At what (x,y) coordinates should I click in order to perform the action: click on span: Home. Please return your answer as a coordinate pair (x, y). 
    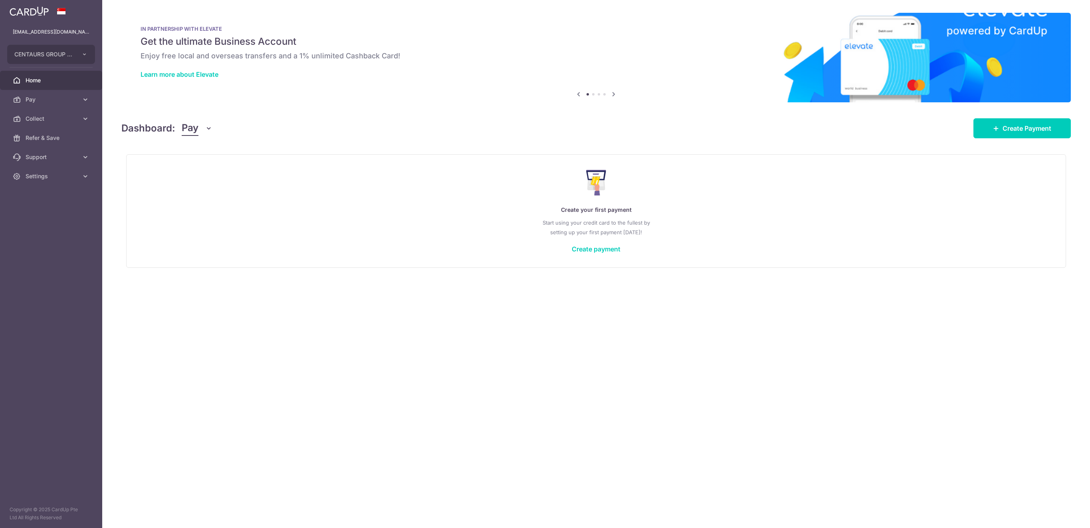
    Looking at the image, I should click on (52, 80).